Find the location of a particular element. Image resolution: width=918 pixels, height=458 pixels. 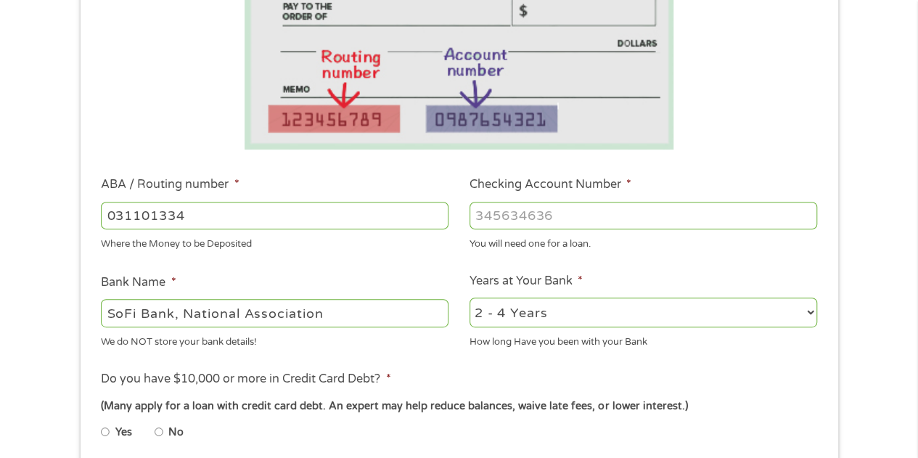

label: Do you have $10,000 or more in Credit Card Debt? is located at coordinates (245, 379).